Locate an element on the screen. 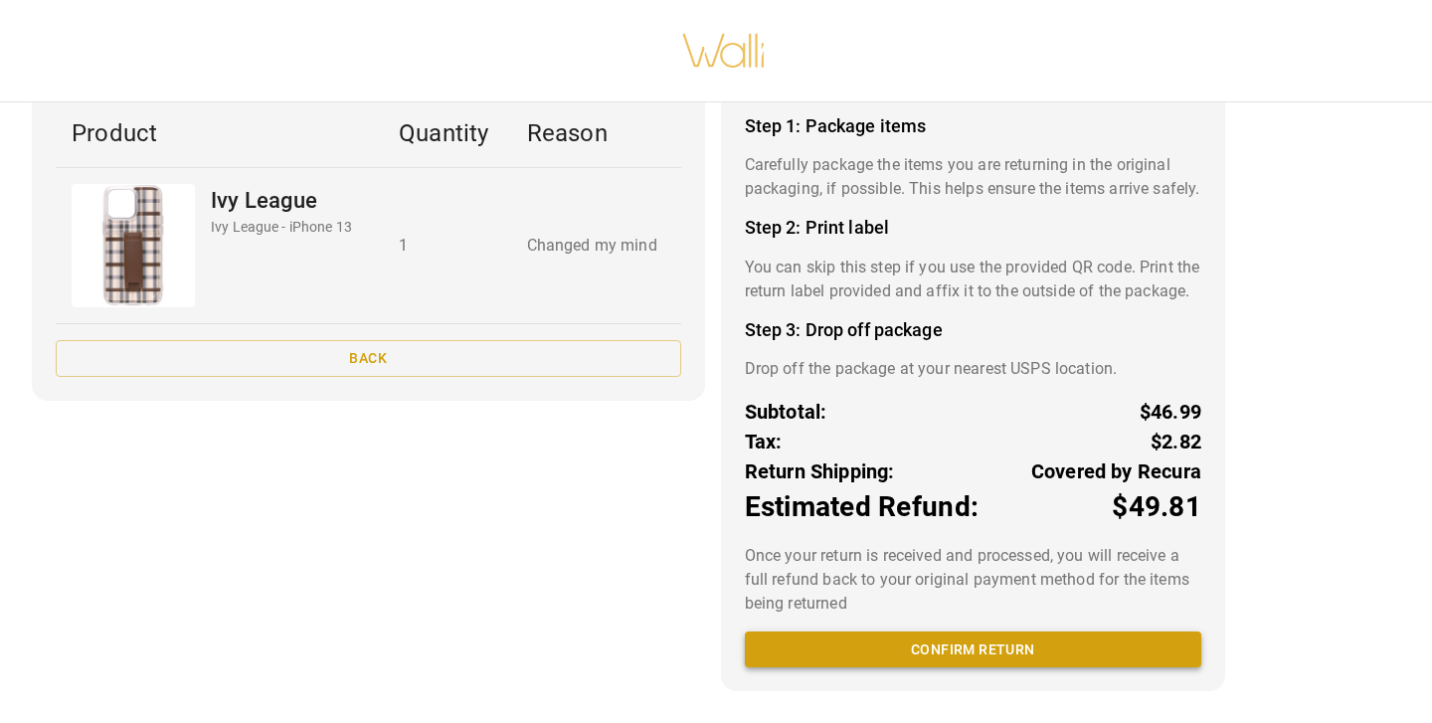 The height and width of the screenshot is (723, 1432). p: Estimated Refund: is located at coordinates (861, 507).